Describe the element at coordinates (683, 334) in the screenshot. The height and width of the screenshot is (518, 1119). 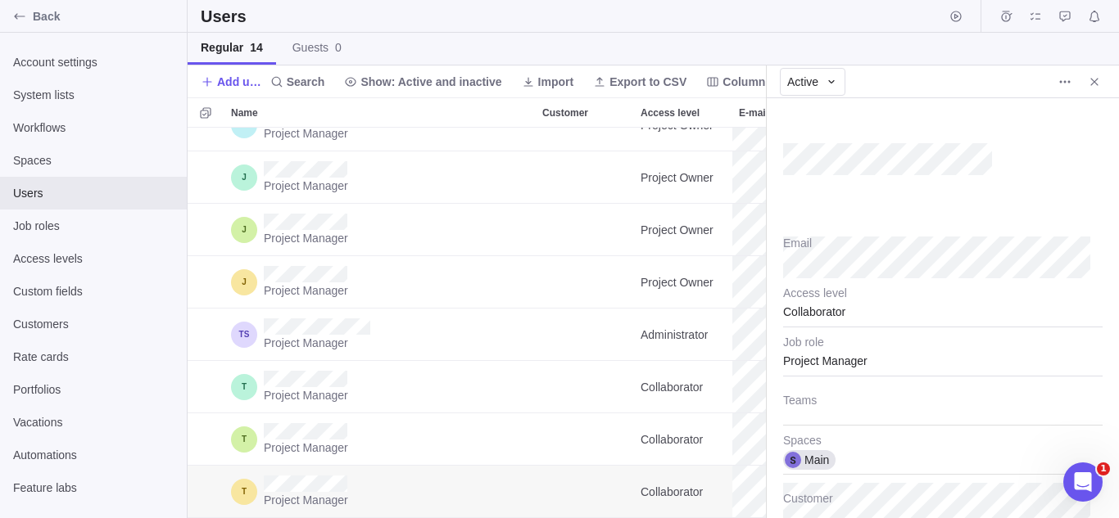
I see `div: Administrator` at that location.